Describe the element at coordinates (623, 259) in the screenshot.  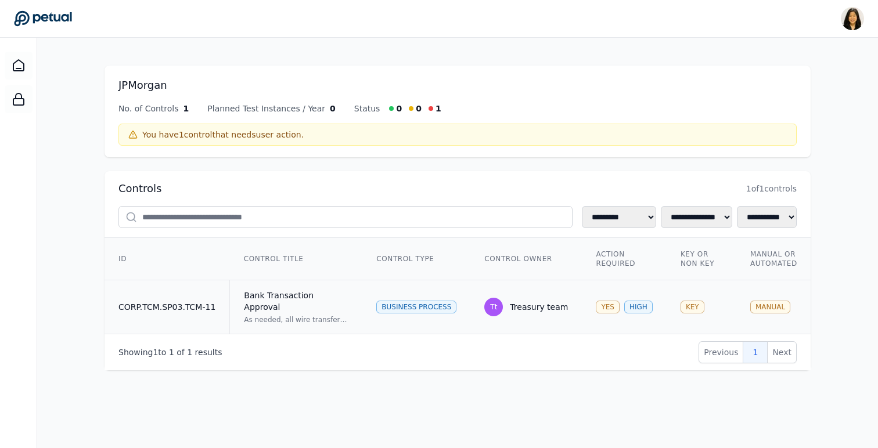
I see `th: Action Required` at that location.